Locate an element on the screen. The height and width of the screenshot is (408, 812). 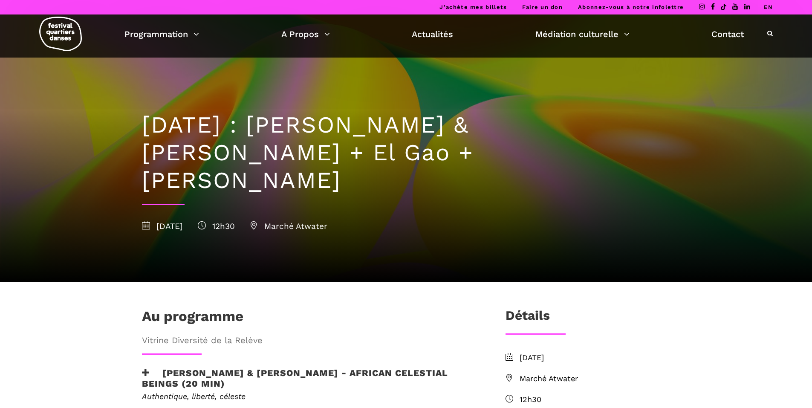
em: Authentique, liberté, céleste is located at coordinates (194, 396).